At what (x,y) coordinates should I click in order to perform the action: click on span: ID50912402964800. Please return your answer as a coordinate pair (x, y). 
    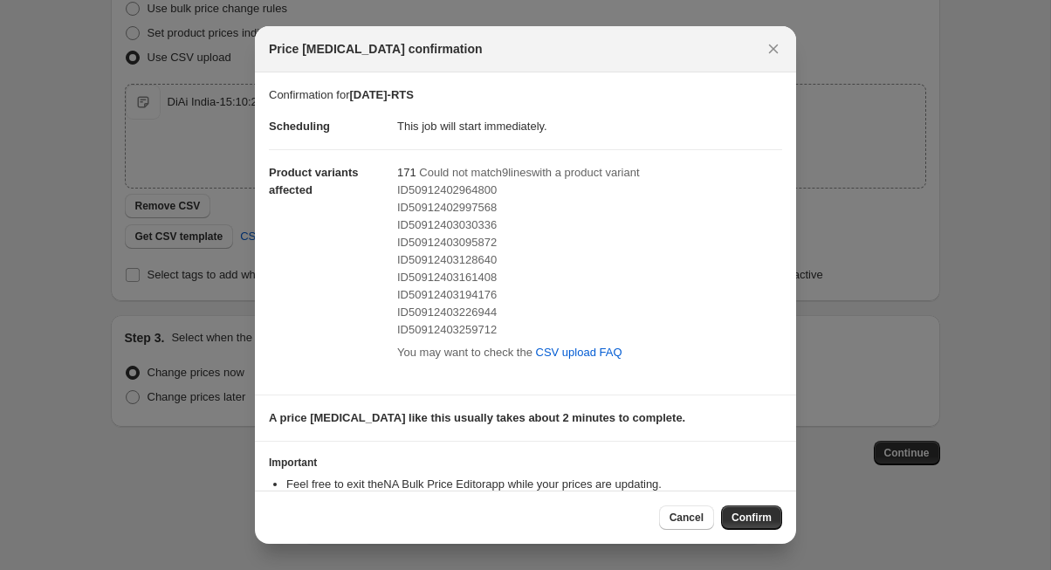
    Looking at the image, I should click on (447, 189).